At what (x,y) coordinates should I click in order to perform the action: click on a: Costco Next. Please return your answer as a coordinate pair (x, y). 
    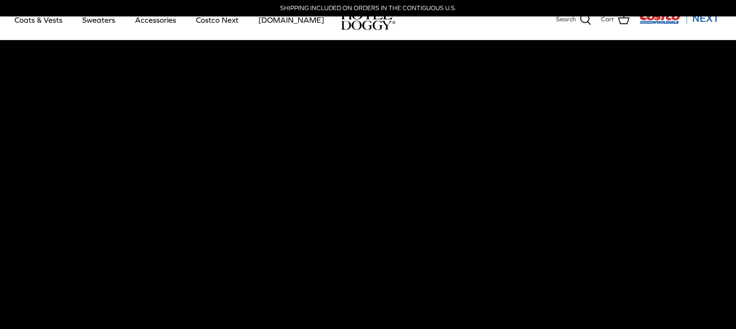
    Looking at the image, I should click on (217, 20).